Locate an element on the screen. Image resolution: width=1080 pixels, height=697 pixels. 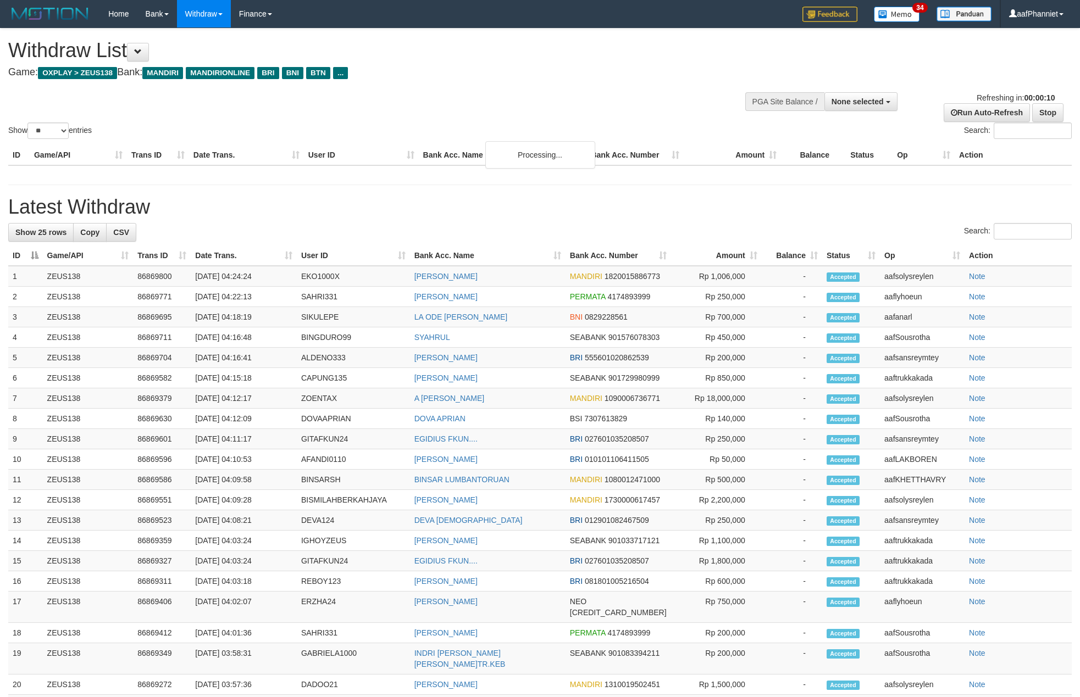
span: Copy 0829228561 to clipboard is located at coordinates (606, 317).